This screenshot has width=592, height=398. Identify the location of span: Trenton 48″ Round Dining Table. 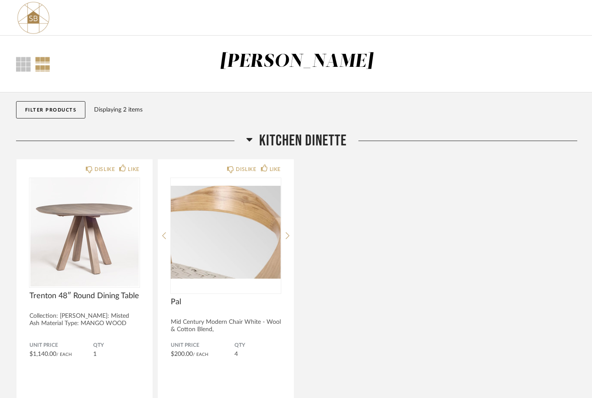
(85, 296).